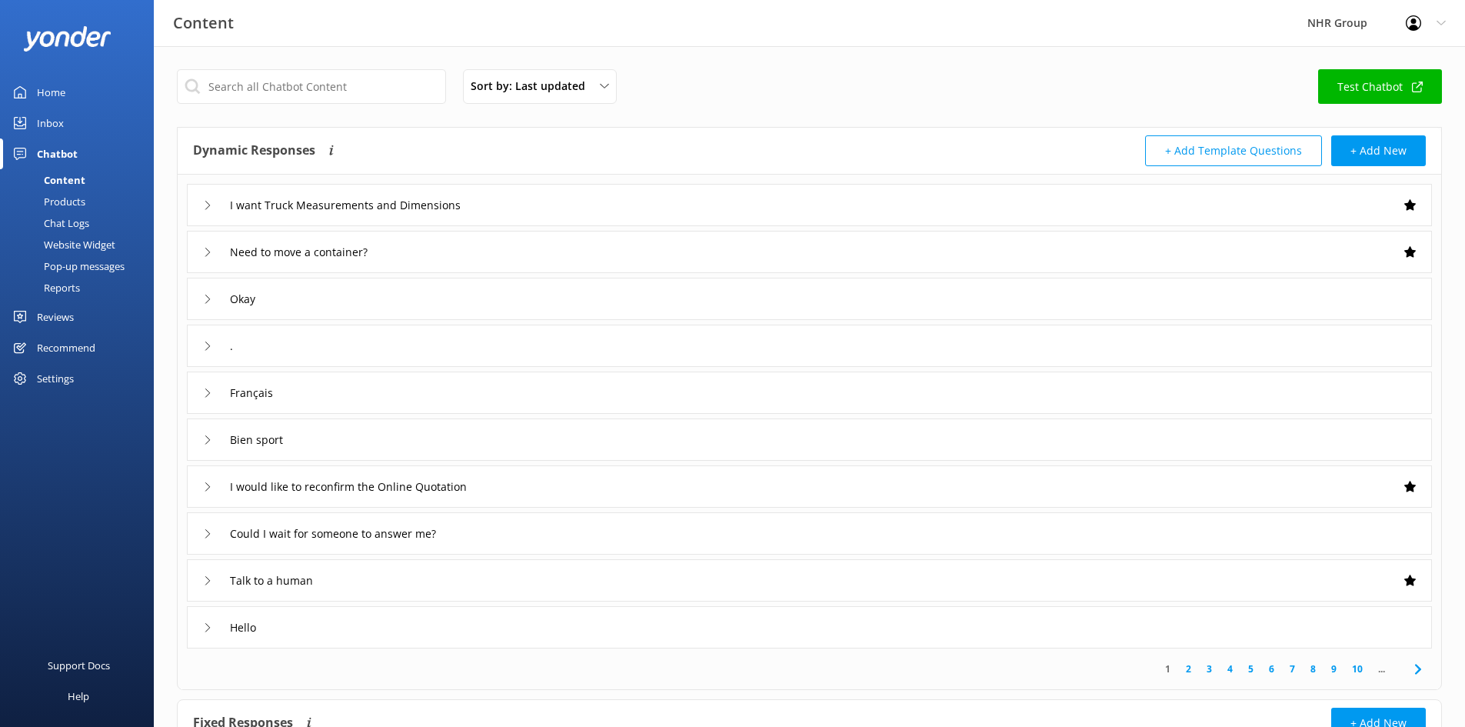 The width and height of the screenshot is (1465, 727). Describe the element at coordinates (51, 92) in the screenshot. I see `div: Home` at that location.